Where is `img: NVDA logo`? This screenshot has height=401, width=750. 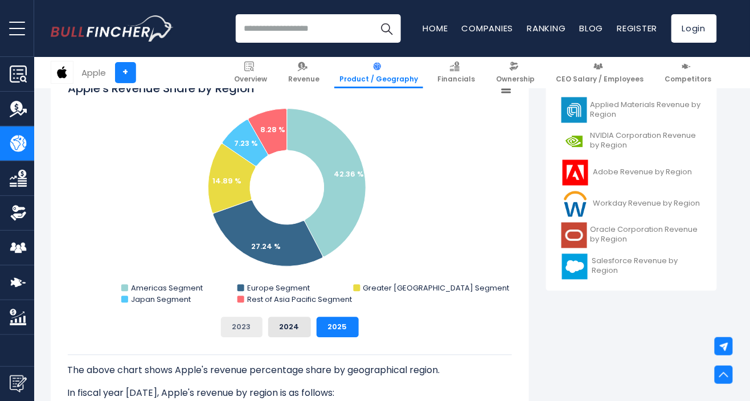
img: NVDA logo is located at coordinates (574, 141).